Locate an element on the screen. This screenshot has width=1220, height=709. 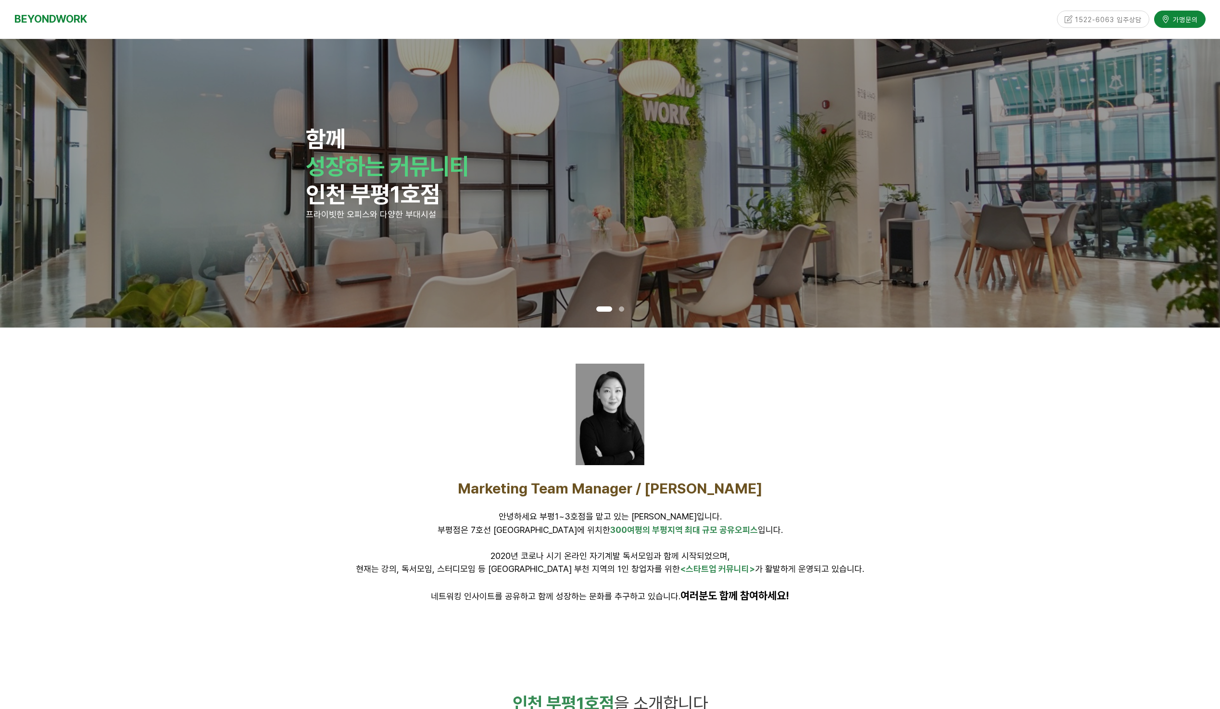
a: 가맹문의 is located at coordinates (1179, 19).